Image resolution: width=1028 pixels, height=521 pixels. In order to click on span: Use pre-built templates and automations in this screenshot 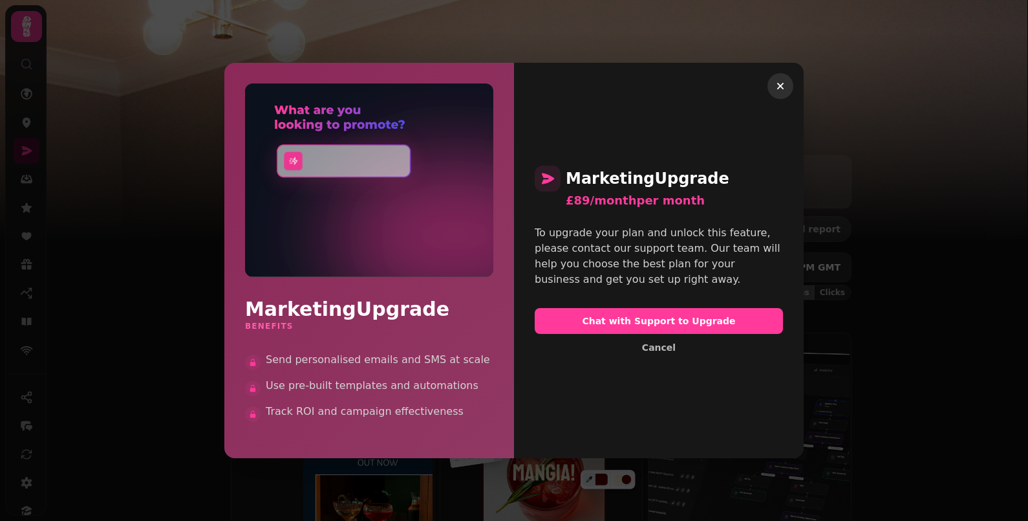, I will do `click(380, 385)`.